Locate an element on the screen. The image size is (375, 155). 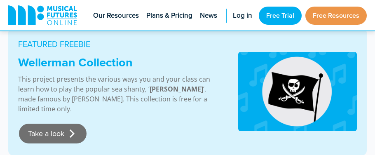
a: Free Trial is located at coordinates (280, 16).